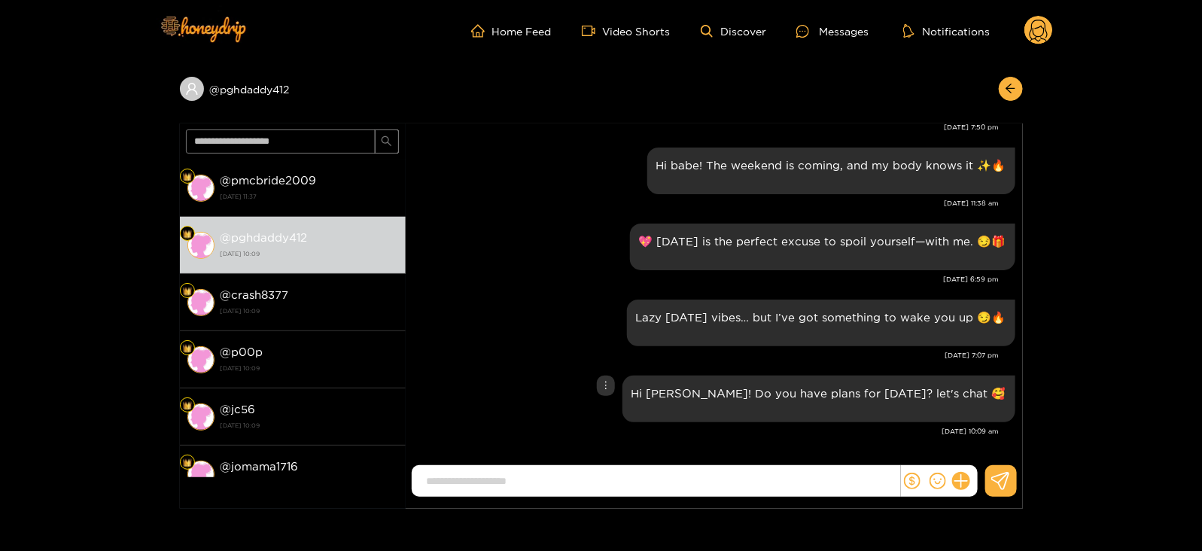 Image resolution: width=1202 pixels, height=551 pixels. What do you see at coordinates (1011, 89) in the screenshot?
I see `button: arrow-left` at bounding box center [1011, 89].